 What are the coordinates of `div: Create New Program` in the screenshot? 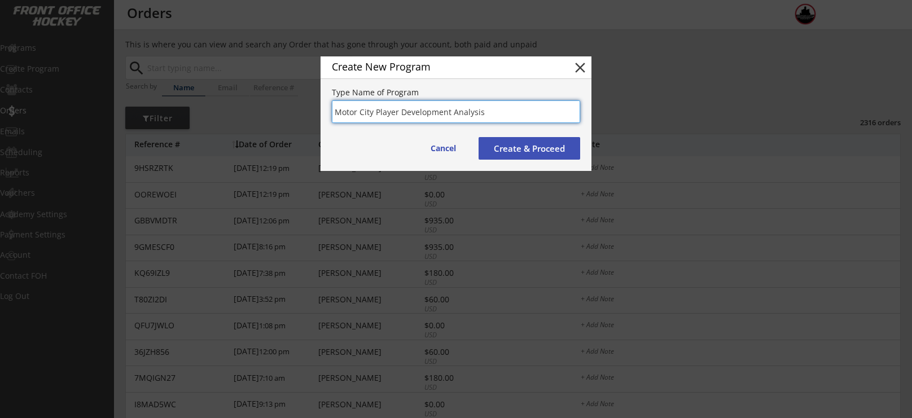 It's located at (443, 67).